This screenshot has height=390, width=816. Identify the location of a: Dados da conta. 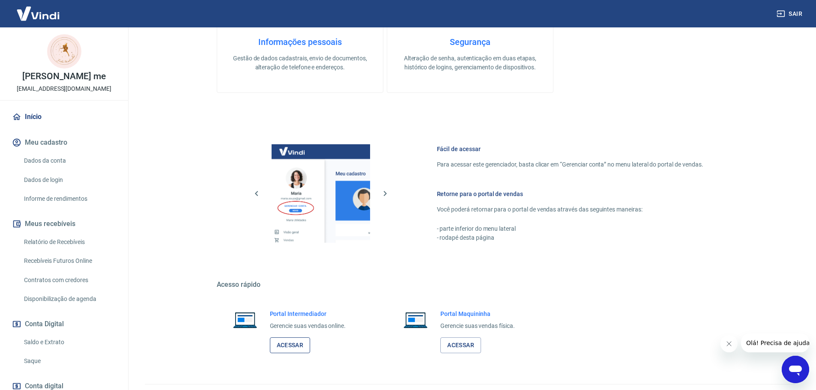
(69, 161).